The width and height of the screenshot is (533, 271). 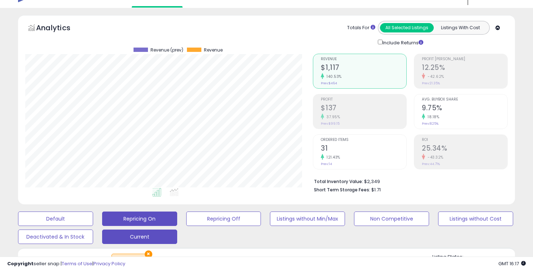 I want to click on div: seller snap | |, so click(x=66, y=264).